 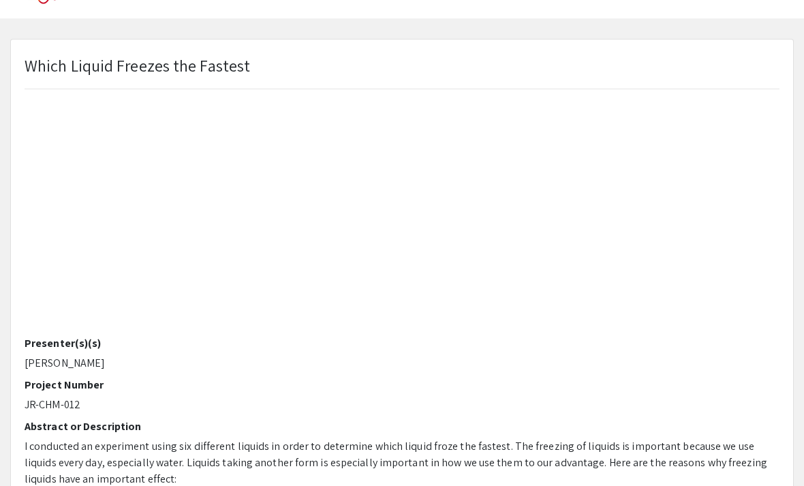 I want to click on p: Which Liquid Freezes the Fastest, so click(x=137, y=66).